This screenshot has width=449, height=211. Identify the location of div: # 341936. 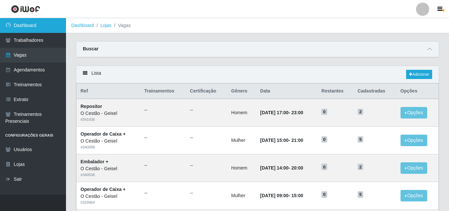
(108, 120).